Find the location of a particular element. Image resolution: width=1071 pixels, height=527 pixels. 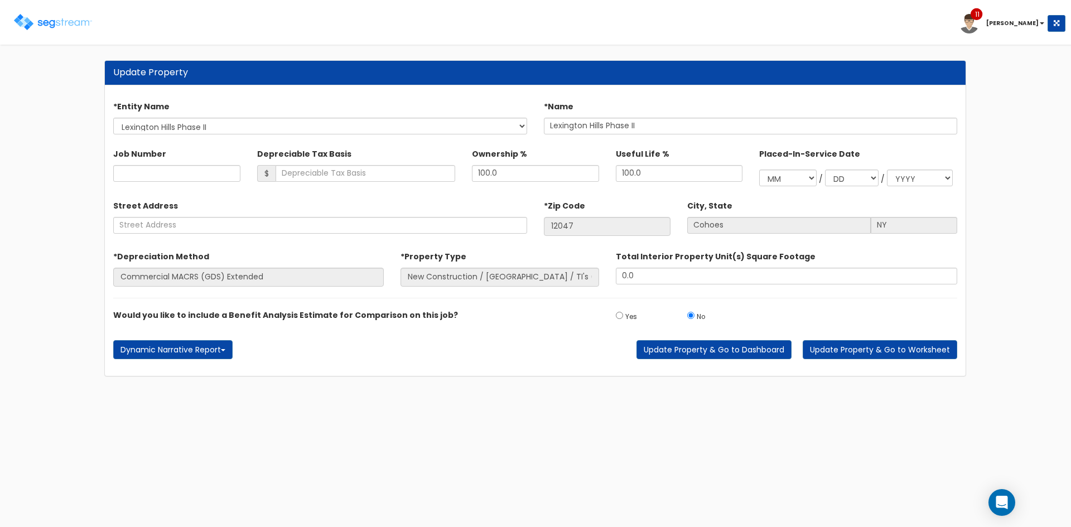

button: Update Property & Go to Worksheet is located at coordinates (880, 350).